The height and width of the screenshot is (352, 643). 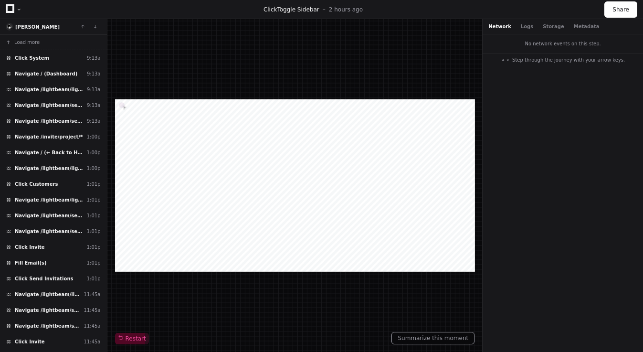 What do you see at coordinates (553, 26) in the screenshot?
I see `button: Storage` at bounding box center [553, 26].